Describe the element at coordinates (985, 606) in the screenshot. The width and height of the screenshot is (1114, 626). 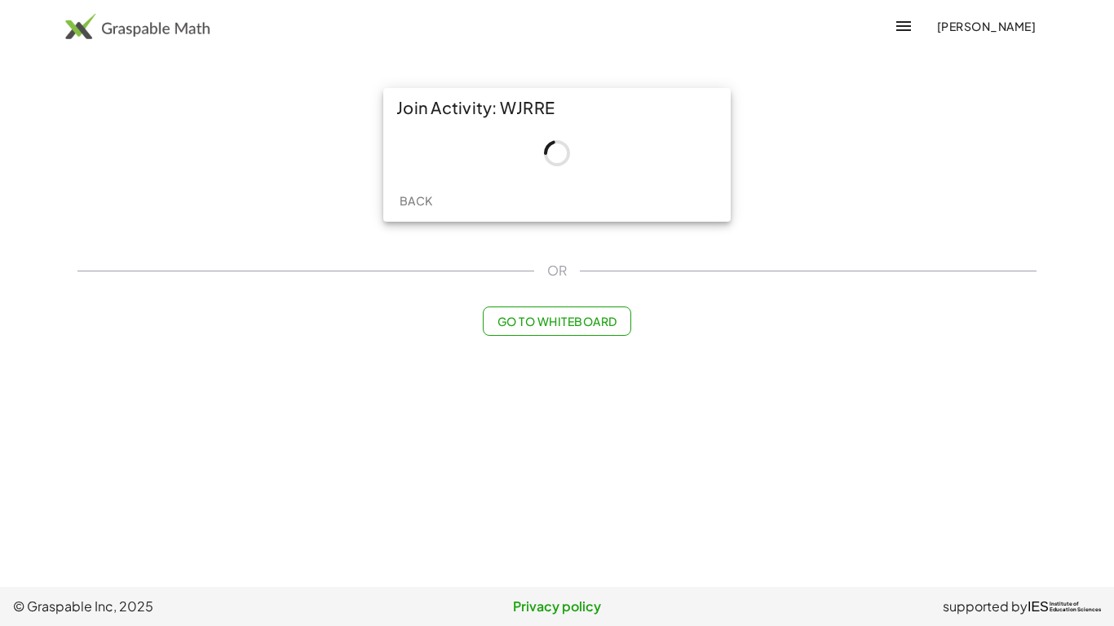
I see `span: supported by` at that location.